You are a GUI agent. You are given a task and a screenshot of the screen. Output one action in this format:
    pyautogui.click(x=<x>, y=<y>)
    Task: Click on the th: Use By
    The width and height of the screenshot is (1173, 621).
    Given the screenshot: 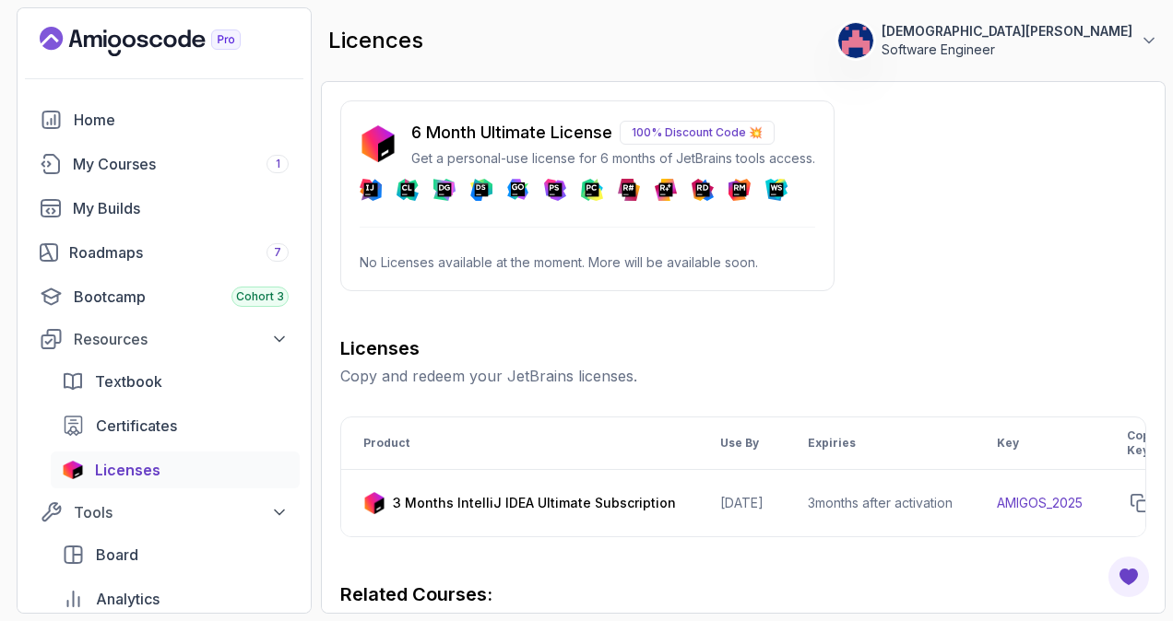 What is the action you would take?
    pyautogui.click(x=741, y=443)
    